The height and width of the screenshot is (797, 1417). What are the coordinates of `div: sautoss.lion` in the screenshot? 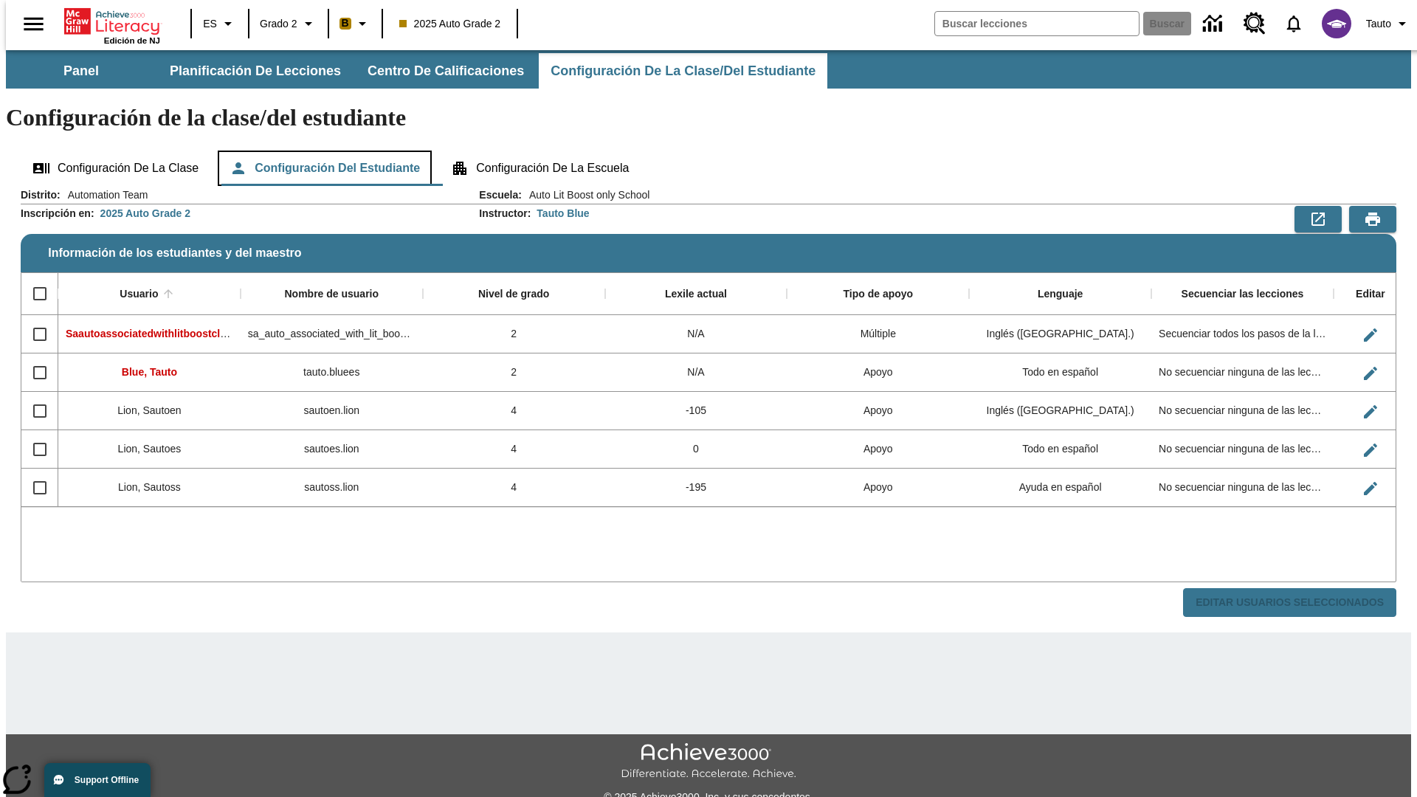 It's located at (331, 488).